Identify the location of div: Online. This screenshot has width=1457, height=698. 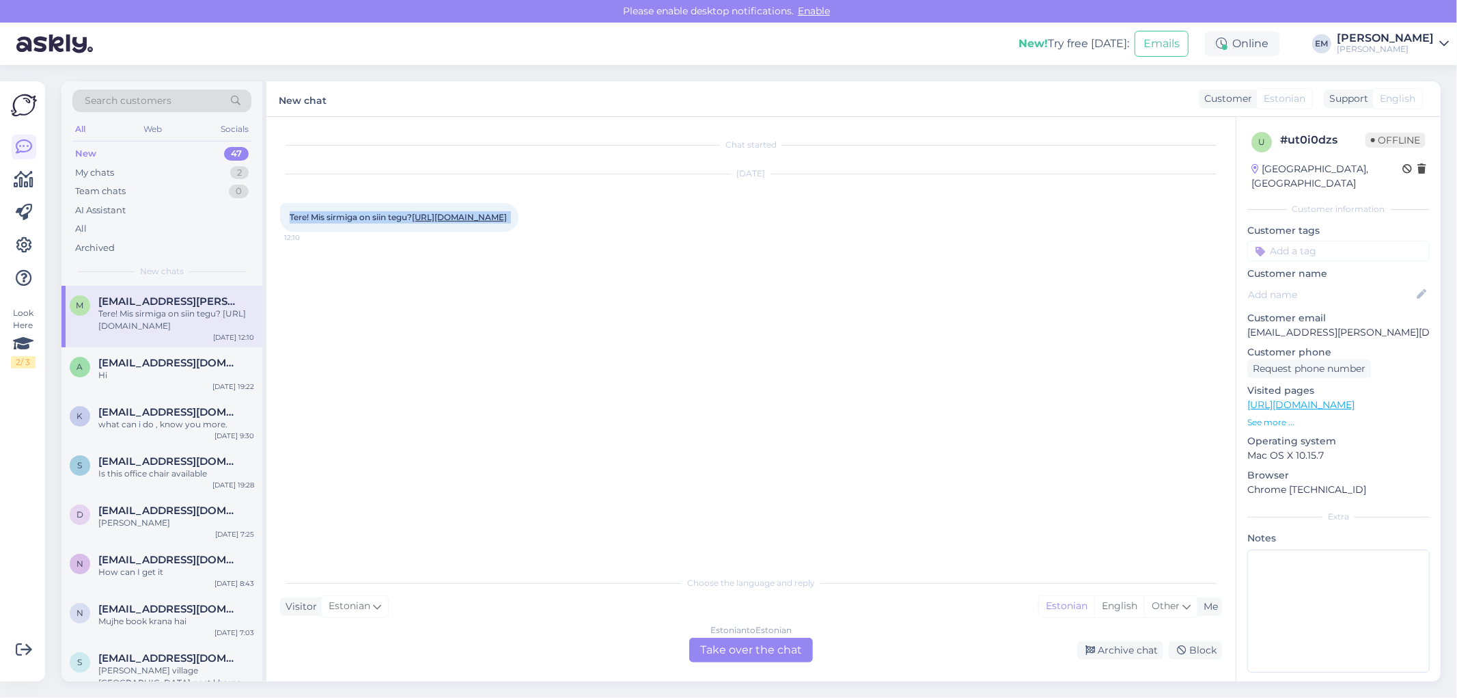
(1242, 44).